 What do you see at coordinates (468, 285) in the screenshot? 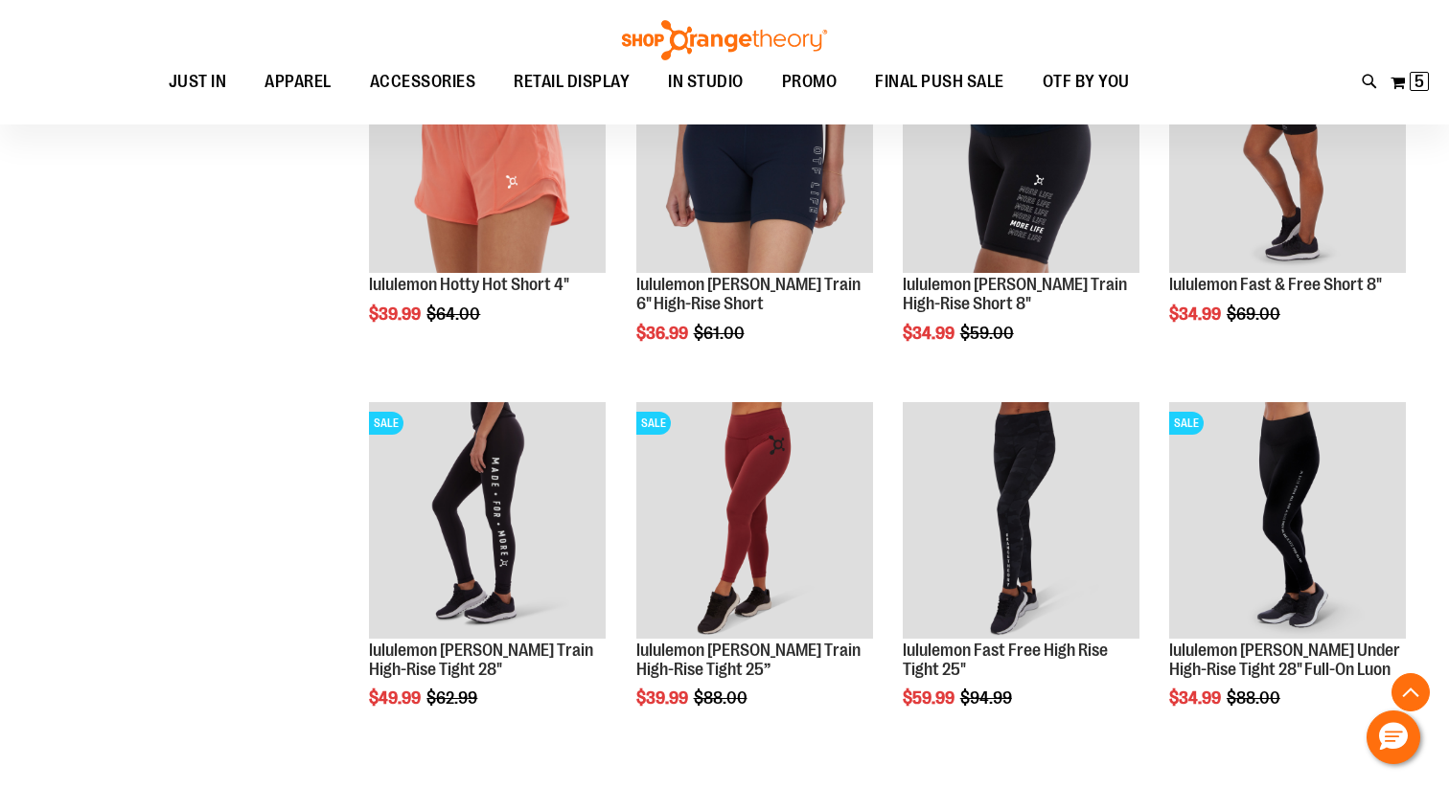
I see `a: lululemon Hotty Hot Short 4"` at bounding box center [468, 285].